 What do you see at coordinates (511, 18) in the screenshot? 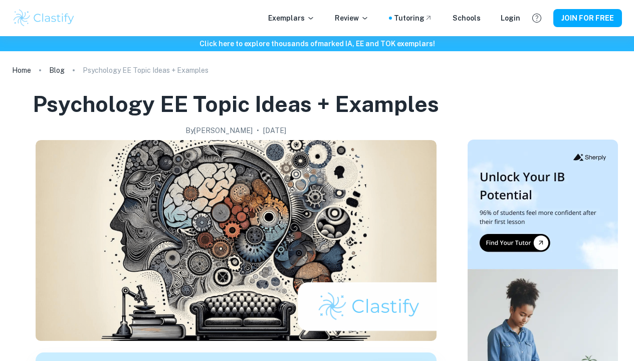
I see `a: Login` at bounding box center [511, 18].